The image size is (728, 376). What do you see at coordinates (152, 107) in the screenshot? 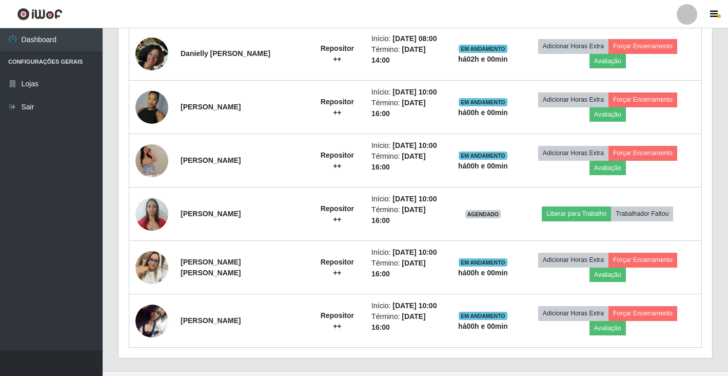
I see `img: 1758026453705.jpeg` at bounding box center [152, 107].